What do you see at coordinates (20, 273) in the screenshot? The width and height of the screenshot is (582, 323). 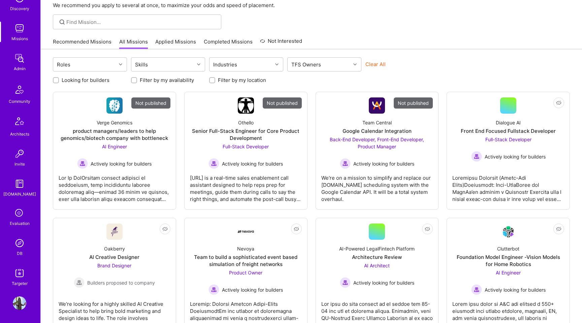 I see `img: Skill Targeter` at bounding box center [20, 273].